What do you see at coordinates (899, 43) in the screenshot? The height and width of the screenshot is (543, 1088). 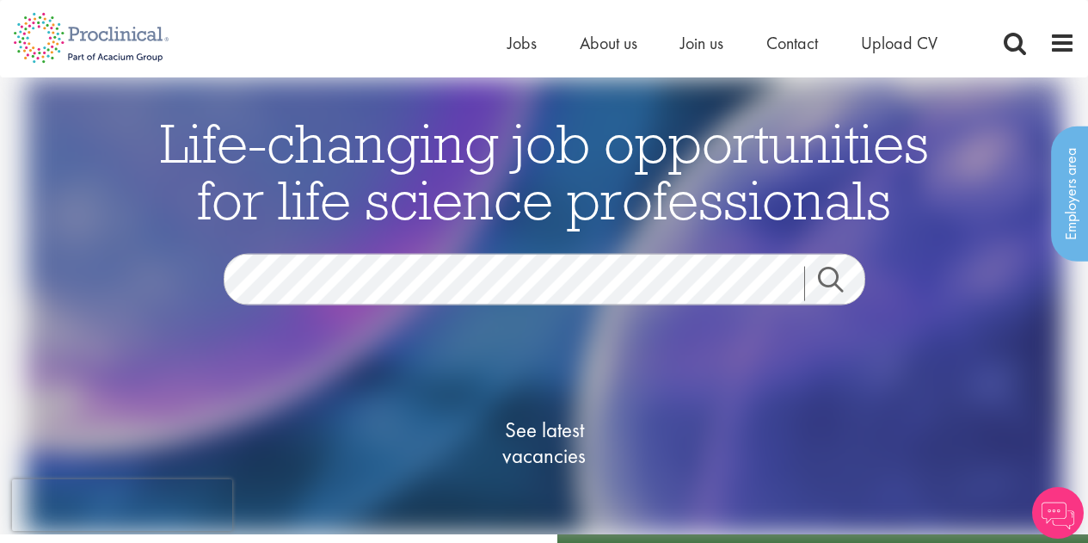 I see `a: Upload CV` at bounding box center [899, 43].